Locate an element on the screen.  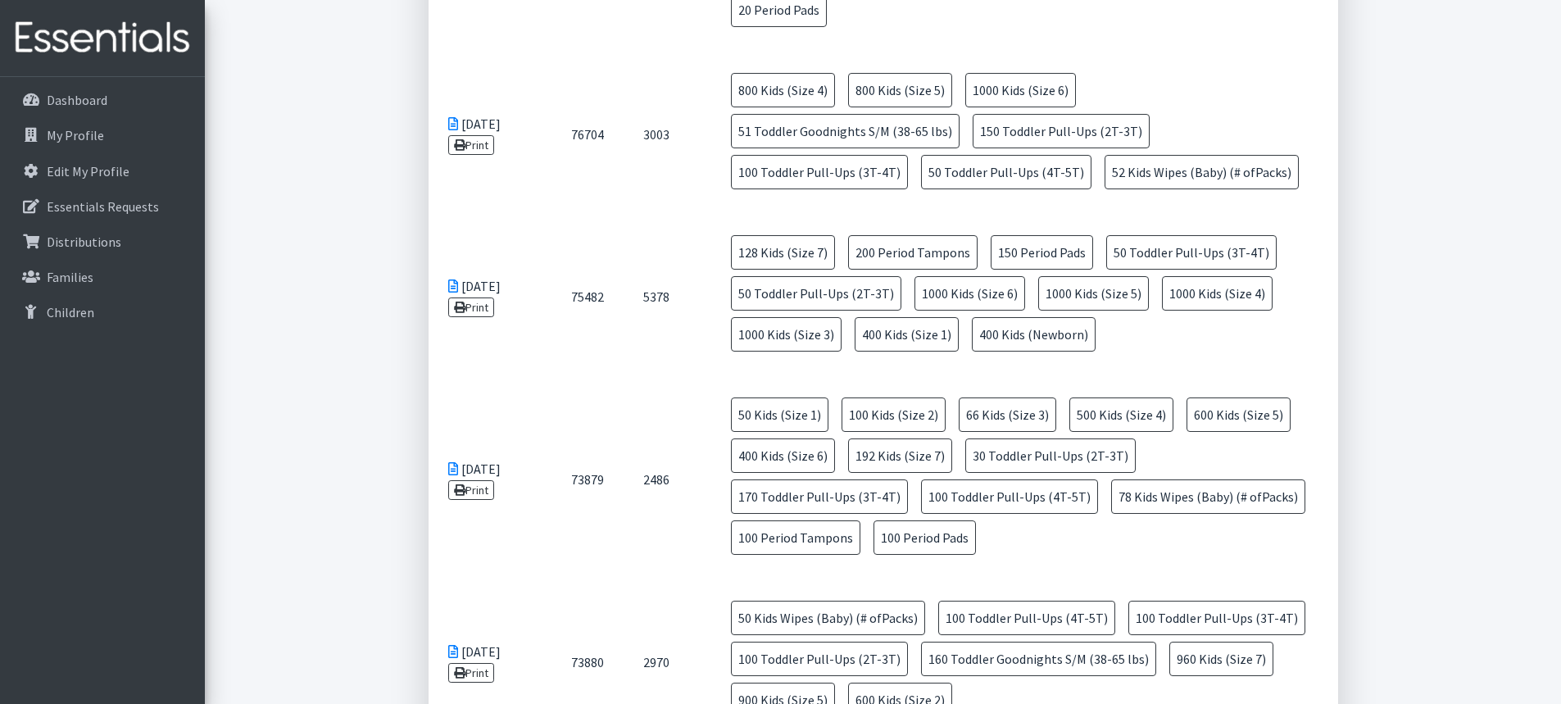
img: HumanEssentials is located at coordinates (102, 38).